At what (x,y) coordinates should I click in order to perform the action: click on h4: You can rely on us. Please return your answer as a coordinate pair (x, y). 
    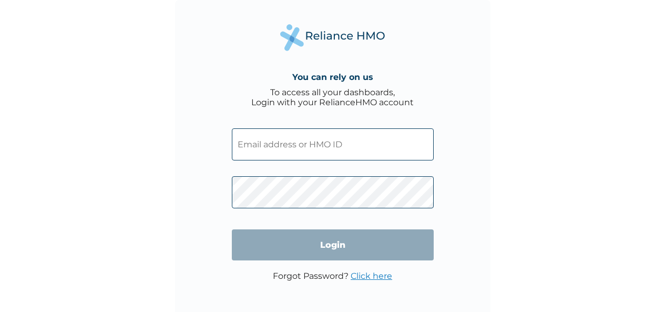
    Looking at the image, I should click on (333, 77).